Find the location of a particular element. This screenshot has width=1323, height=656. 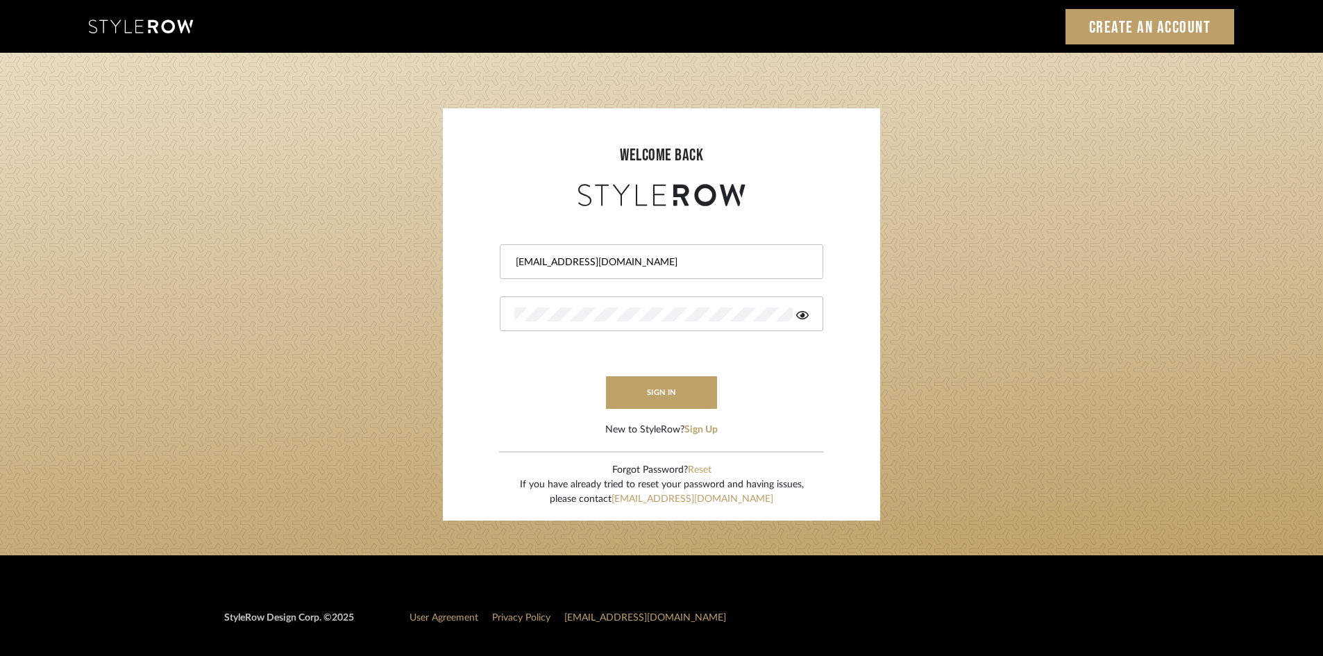

input: Email Address is located at coordinates (660, 262).